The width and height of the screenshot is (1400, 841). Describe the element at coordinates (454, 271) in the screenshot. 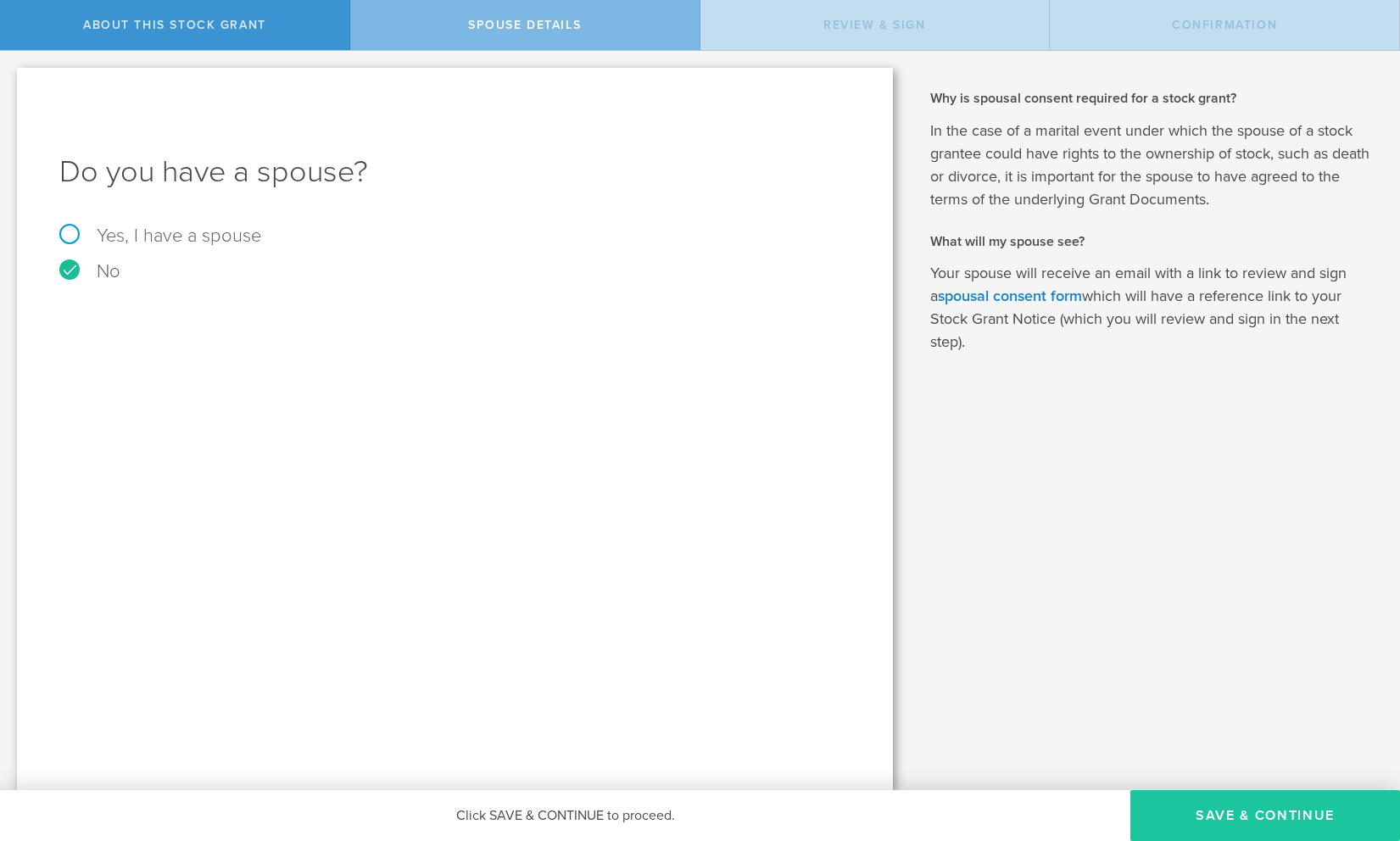

I see `label: No` at that location.